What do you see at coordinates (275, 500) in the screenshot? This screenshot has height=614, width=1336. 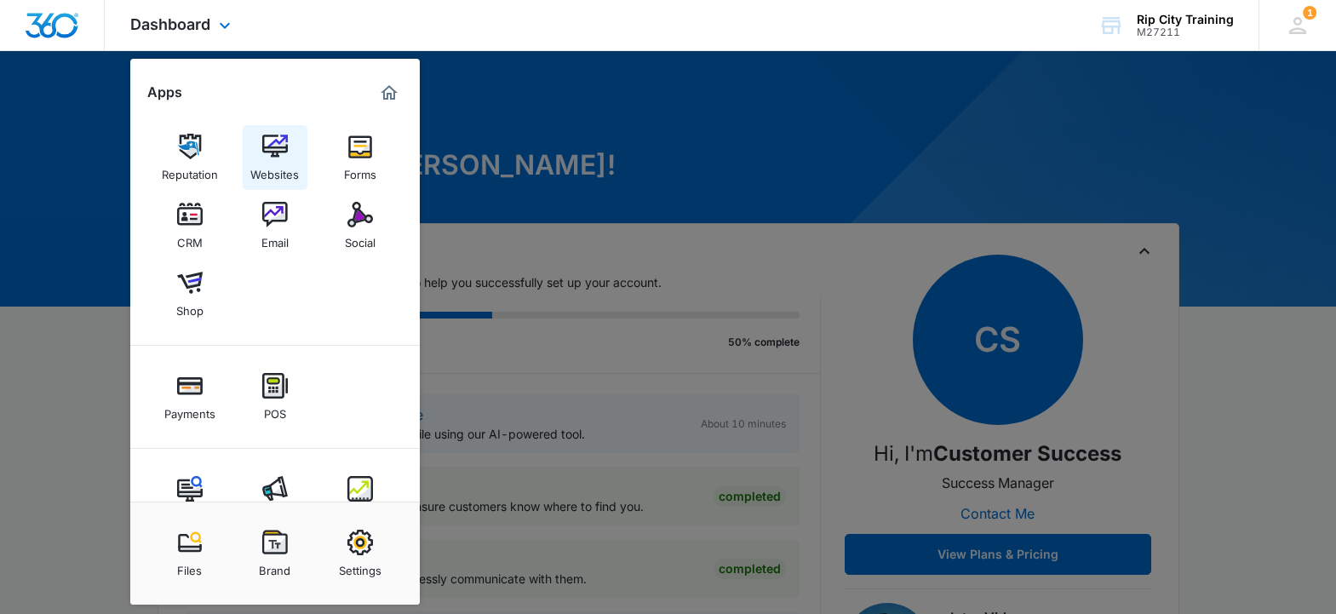 I see `a: Ads` at bounding box center [275, 500].